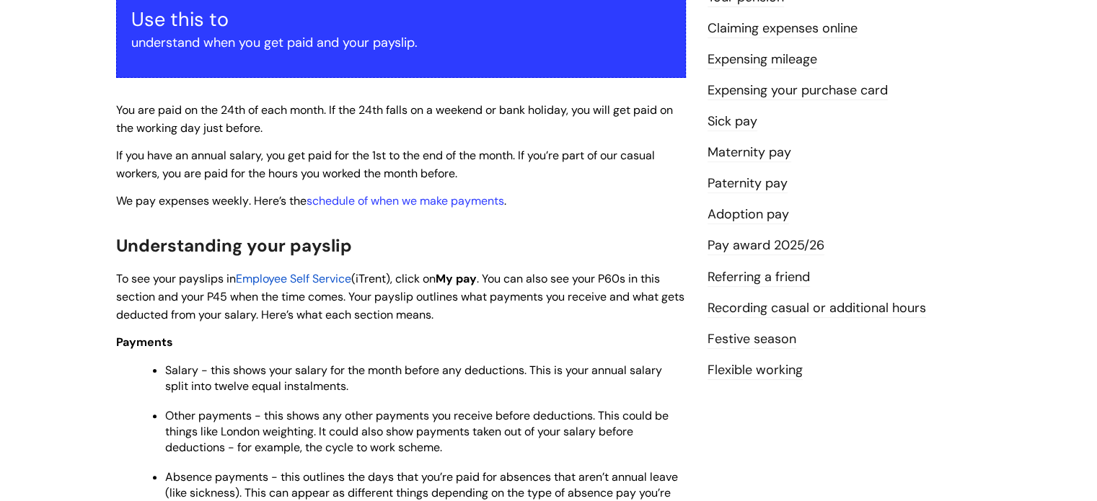 This screenshot has width=1097, height=501. I want to click on span: My pay, so click(456, 278).